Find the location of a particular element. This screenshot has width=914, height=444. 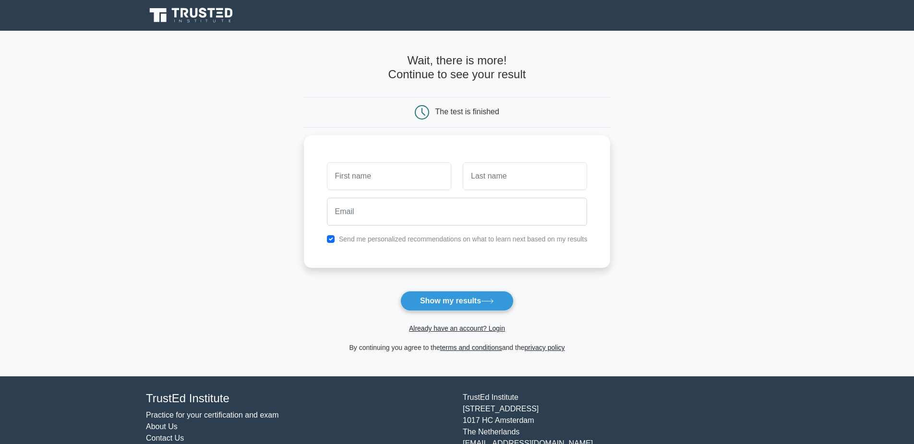

a: About Us is located at coordinates (162, 426).